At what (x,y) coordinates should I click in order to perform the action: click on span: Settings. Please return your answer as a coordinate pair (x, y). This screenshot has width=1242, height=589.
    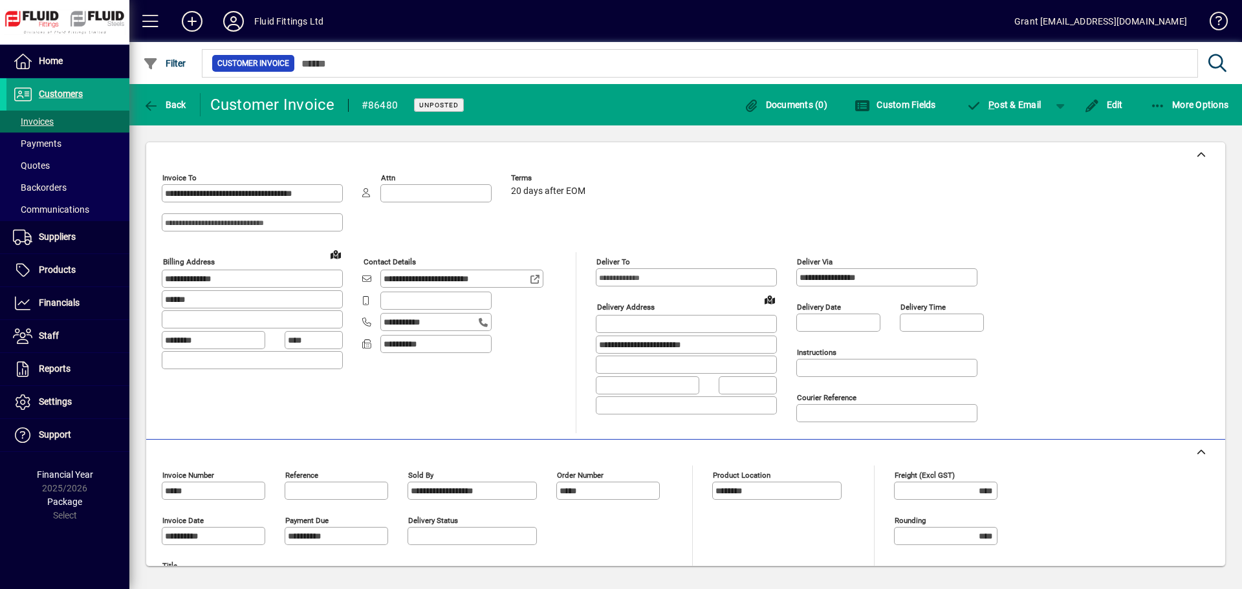
    Looking at the image, I should click on (55, 402).